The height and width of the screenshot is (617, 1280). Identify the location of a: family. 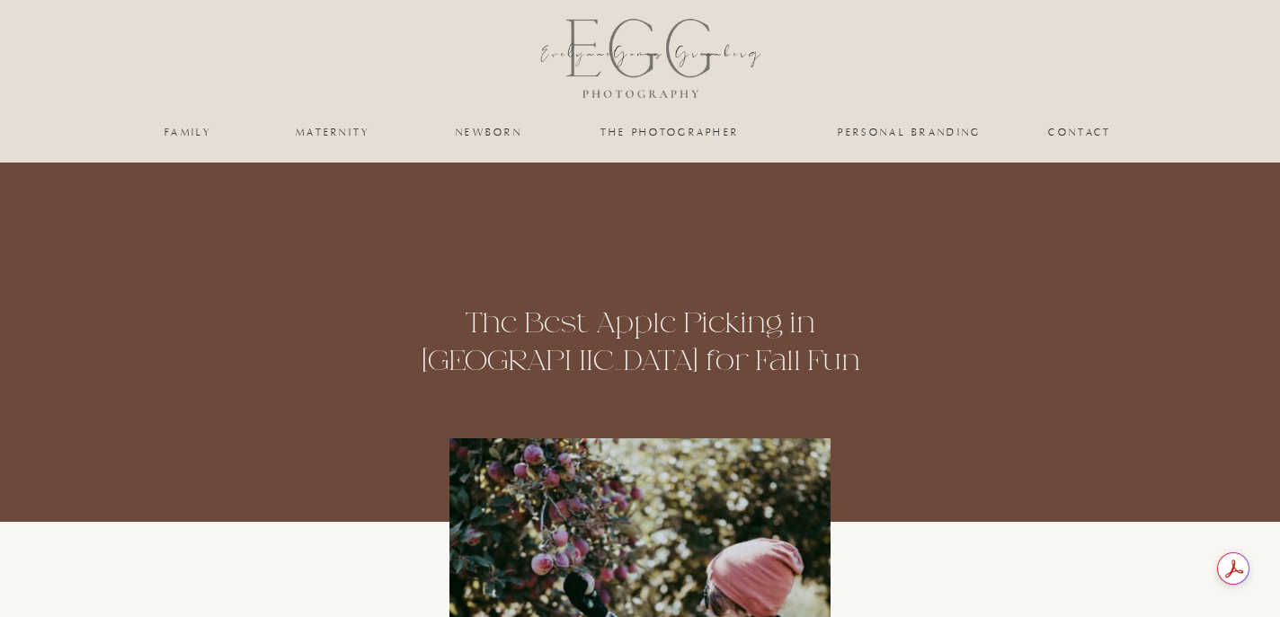
(188, 132).